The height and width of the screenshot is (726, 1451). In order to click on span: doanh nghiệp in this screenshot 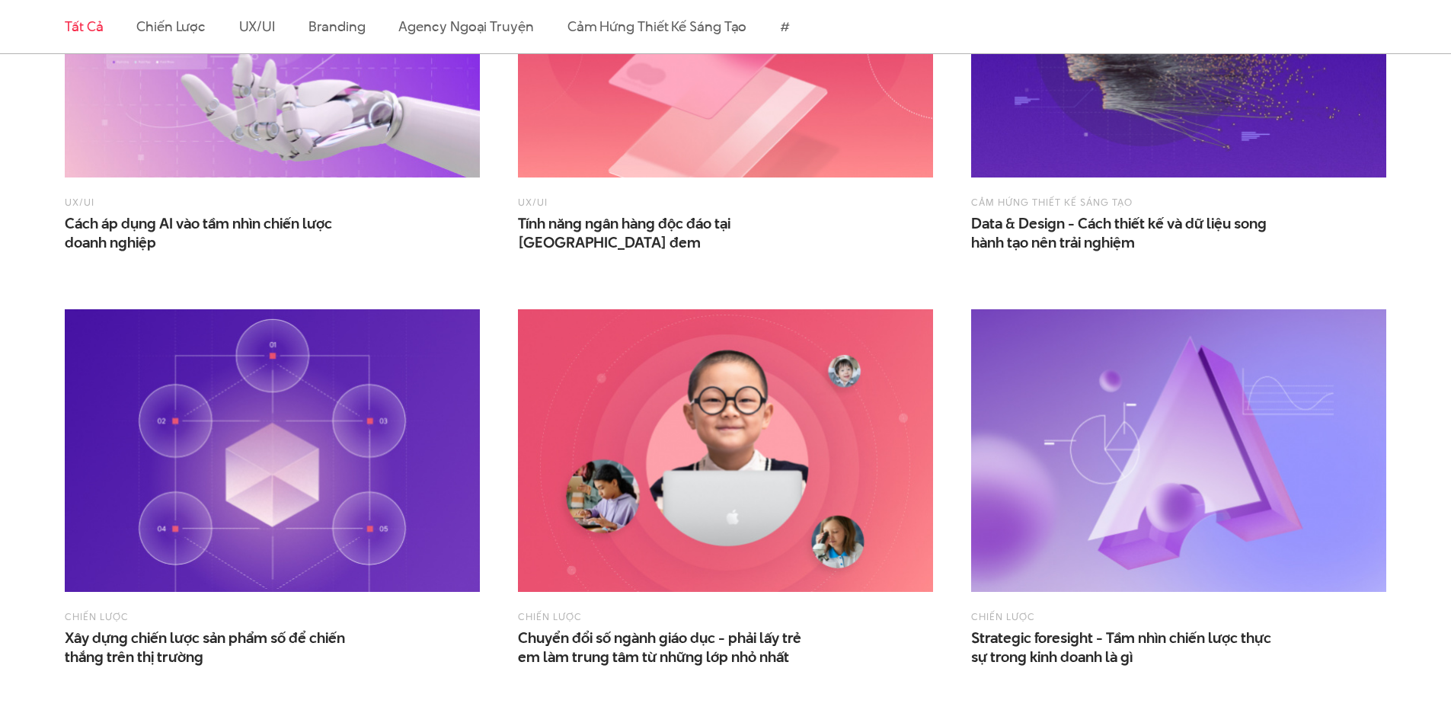, I will do `click(110, 242)`.